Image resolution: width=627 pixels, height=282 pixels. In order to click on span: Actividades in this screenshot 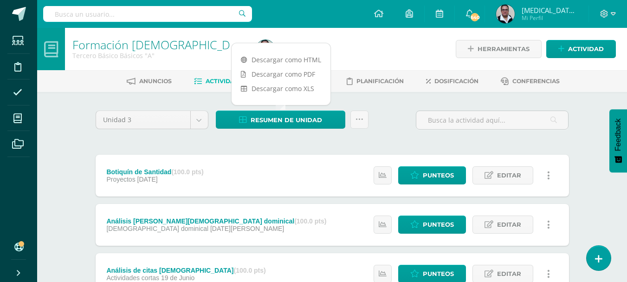, I will do `click(226, 81)`.